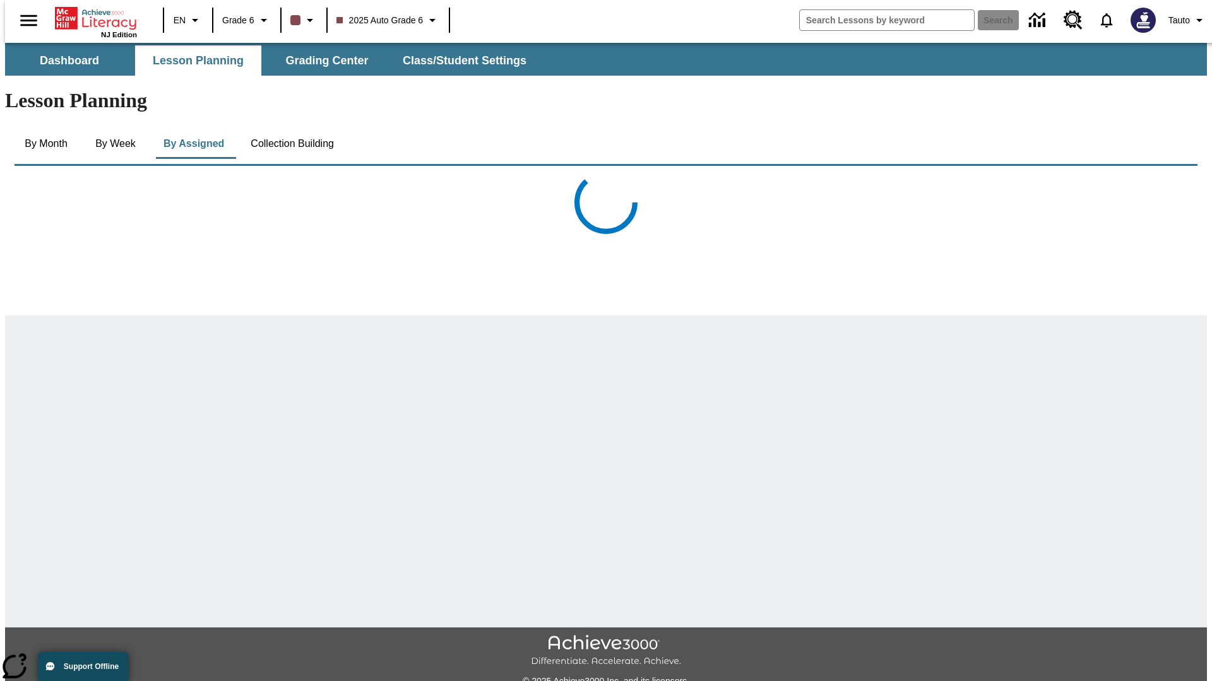 This screenshot has height=681, width=1212. What do you see at coordinates (1187, 20) in the screenshot?
I see `button: Profile/Settings` at bounding box center [1187, 20].